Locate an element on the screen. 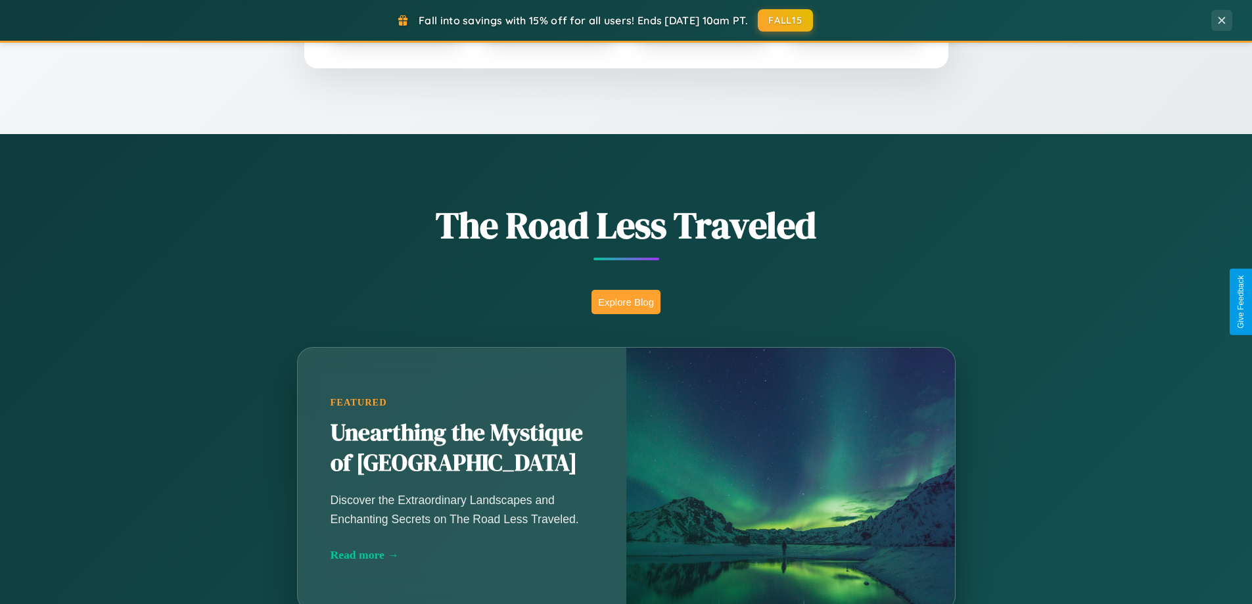 The height and width of the screenshot is (604, 1252). p: Discover the Extraordinary Landscapes and Enchanting Secrets on The Road Less Traveled. is located at coordinates (462, 509).